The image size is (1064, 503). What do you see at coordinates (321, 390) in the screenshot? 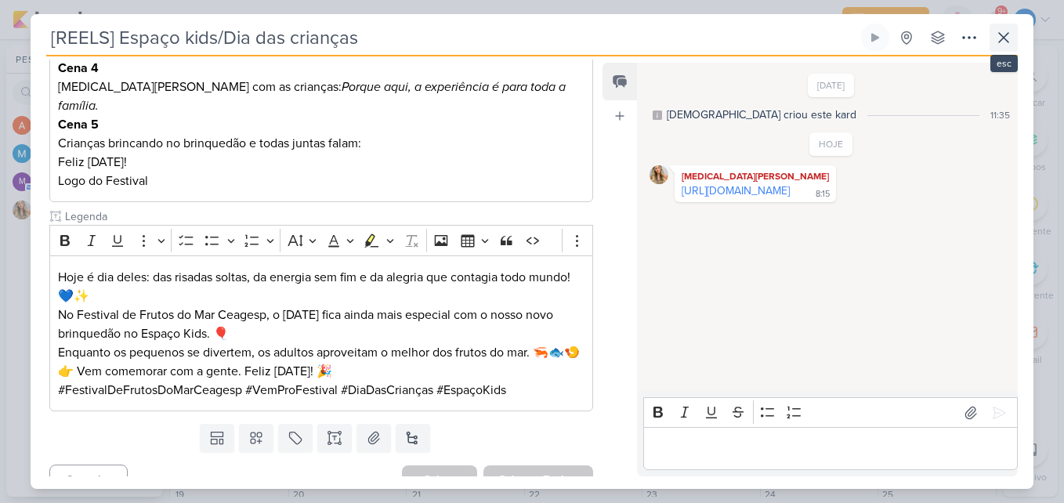
I see `p: #FestivalDeFrutosDoMarCeagesp #VemProFestival #DiaDasCrianças #EspaçoKids` at bounding box center [321, 390].